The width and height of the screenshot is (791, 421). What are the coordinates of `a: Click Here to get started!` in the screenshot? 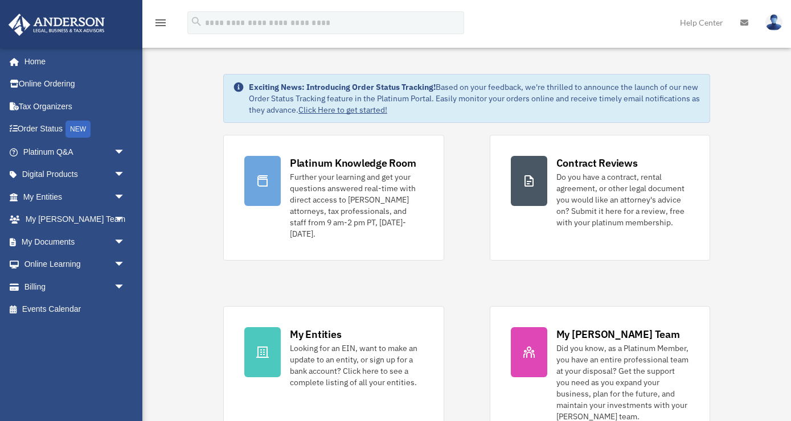 It's located at (343, 110).